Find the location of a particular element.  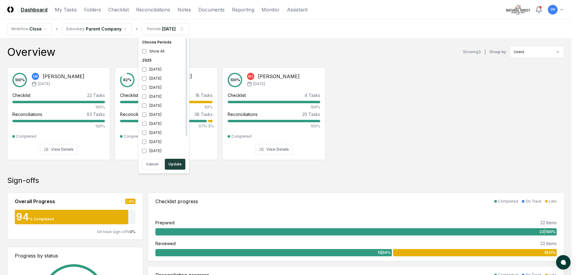

div: Show All is located at coordinates (164, 51).